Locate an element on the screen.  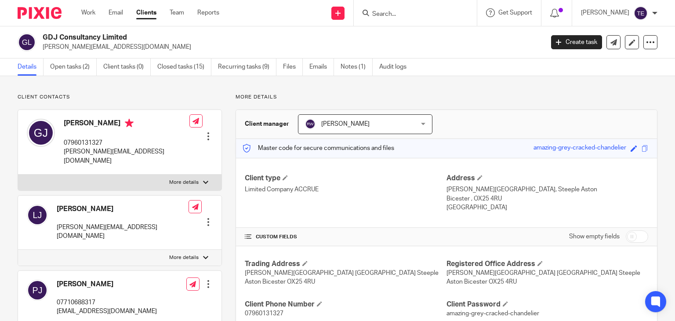
a: Audit logs is located at coordinates (396, 67).